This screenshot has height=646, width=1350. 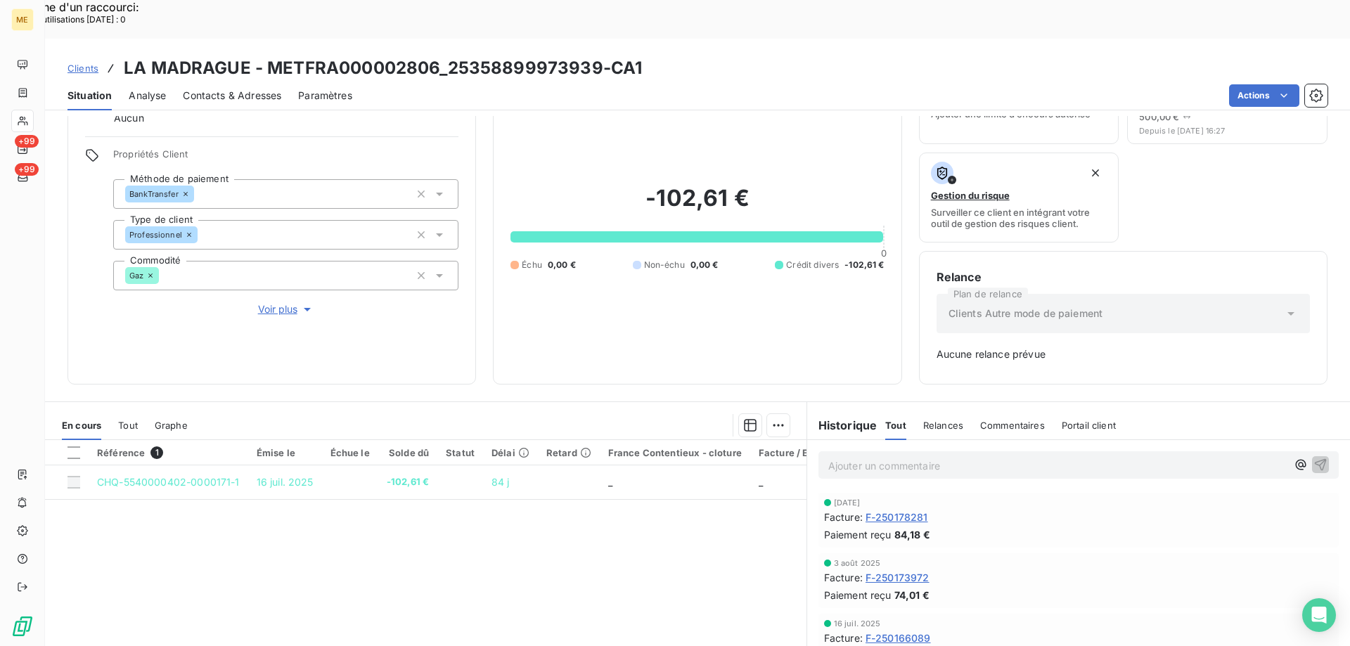 What do you see at coordinates (89, 96) in the screenshot?
I see `span: Situation` at bounding box center [89, 96].